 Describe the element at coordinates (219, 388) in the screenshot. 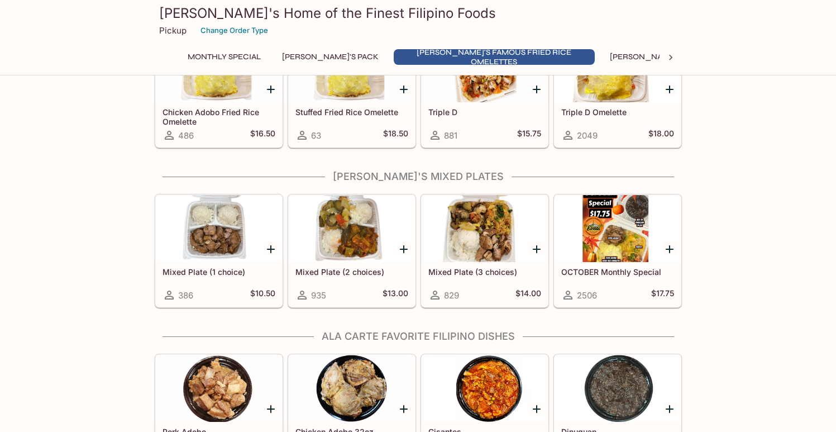

I see `div: Pork Adobo` at that location.